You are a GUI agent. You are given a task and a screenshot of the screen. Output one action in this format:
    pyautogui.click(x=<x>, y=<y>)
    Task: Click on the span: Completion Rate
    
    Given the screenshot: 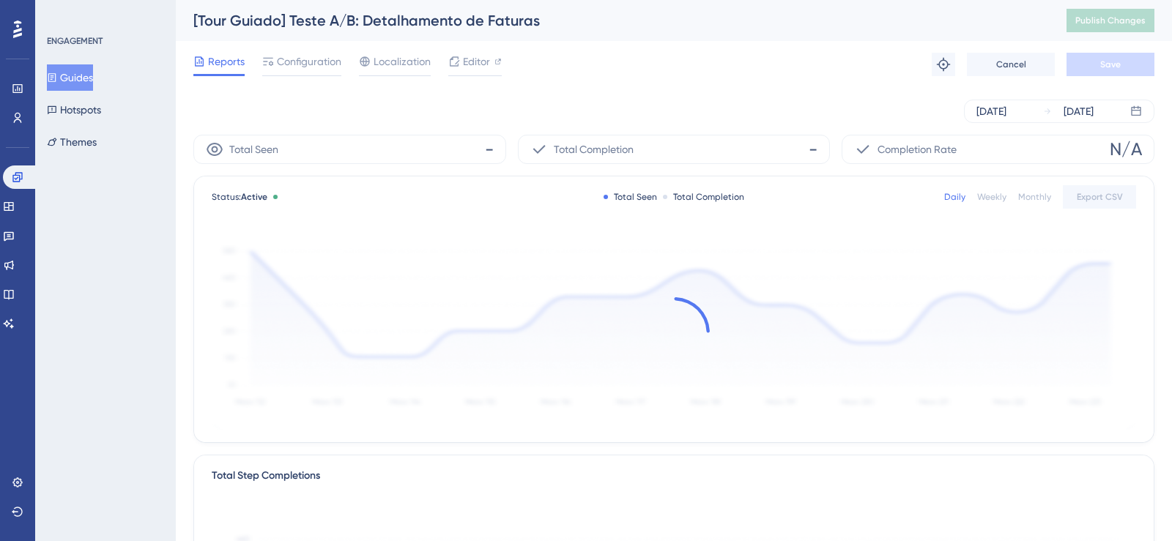 What is the action you would take?
    pyautogui.click(x=917, y=149)
    